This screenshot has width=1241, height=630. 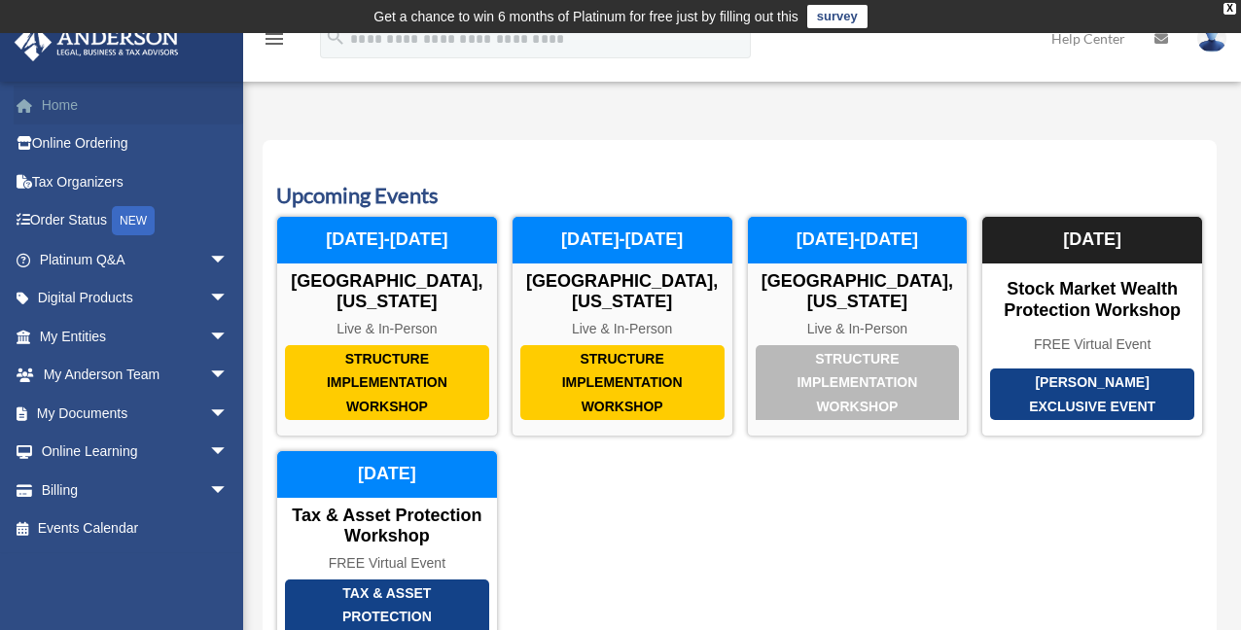 I want to click on a: Home, so click(x=135, y=105).